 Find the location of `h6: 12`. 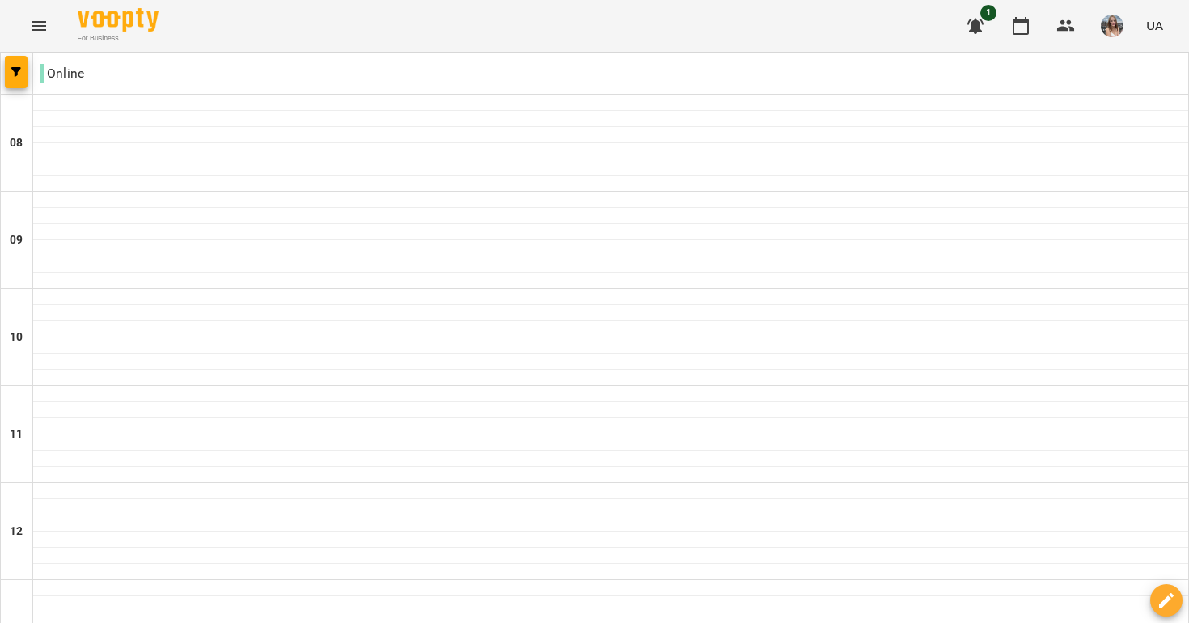

h6: 12 is located at coordinates (16, 531).